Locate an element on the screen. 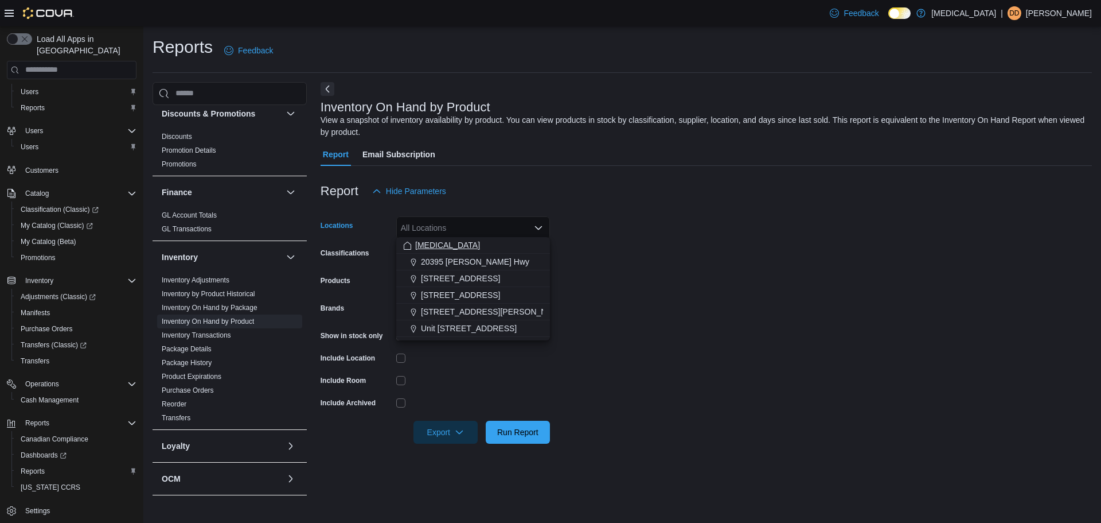 This screenshot has width=1101, height=523. label: Brands is located at coordinates (332, 308).